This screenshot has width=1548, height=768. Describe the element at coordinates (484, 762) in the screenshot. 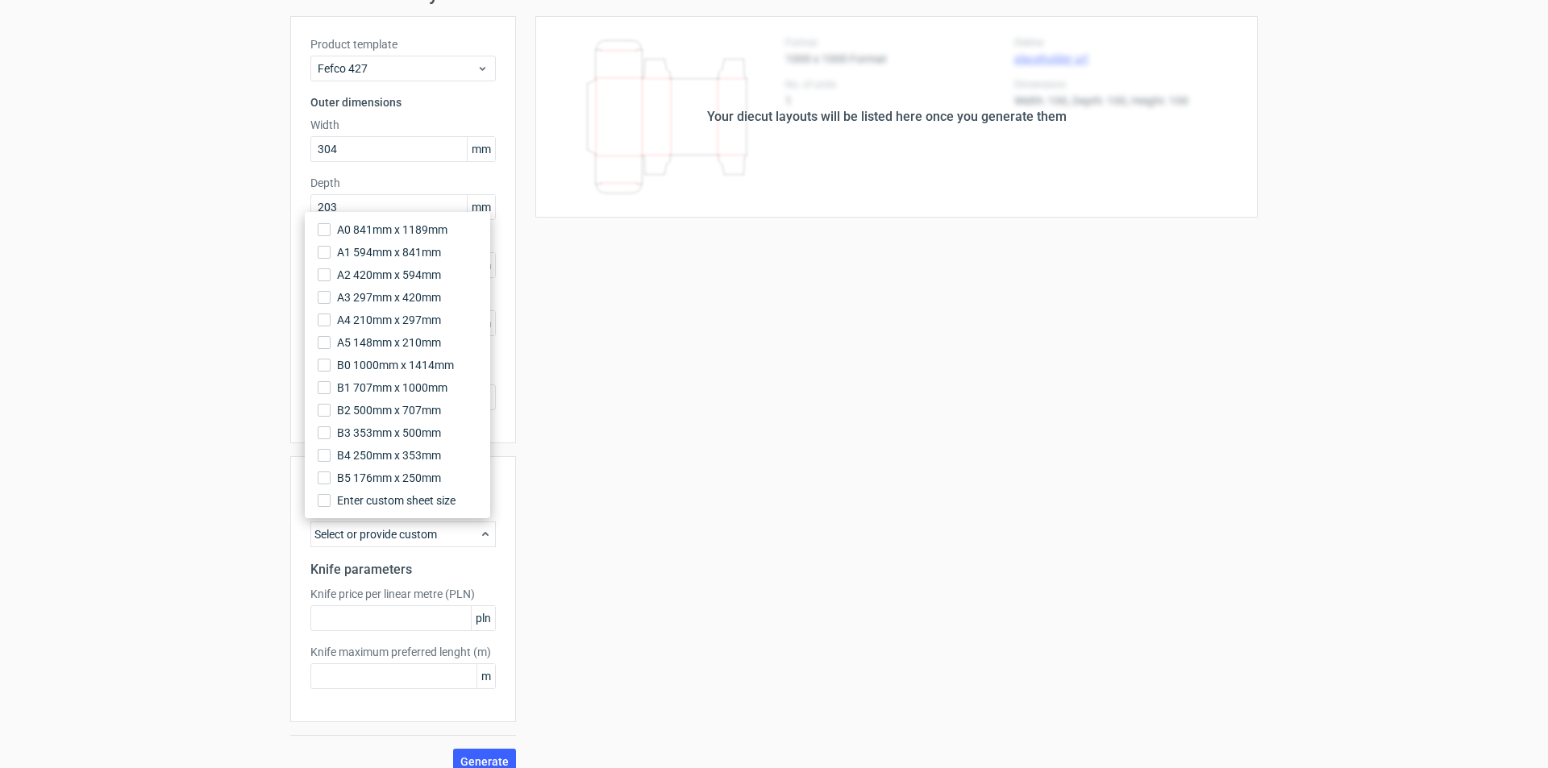

I see `span: Generate` at that location.